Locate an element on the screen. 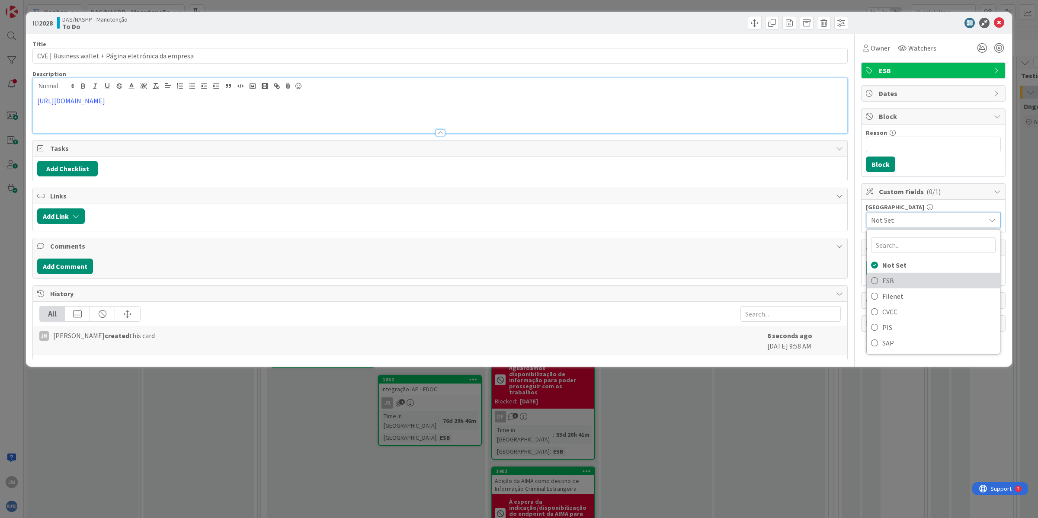 This screenshot has width=1038, height=518. b: 6 seconds ago is located at coordinates (789, 335).